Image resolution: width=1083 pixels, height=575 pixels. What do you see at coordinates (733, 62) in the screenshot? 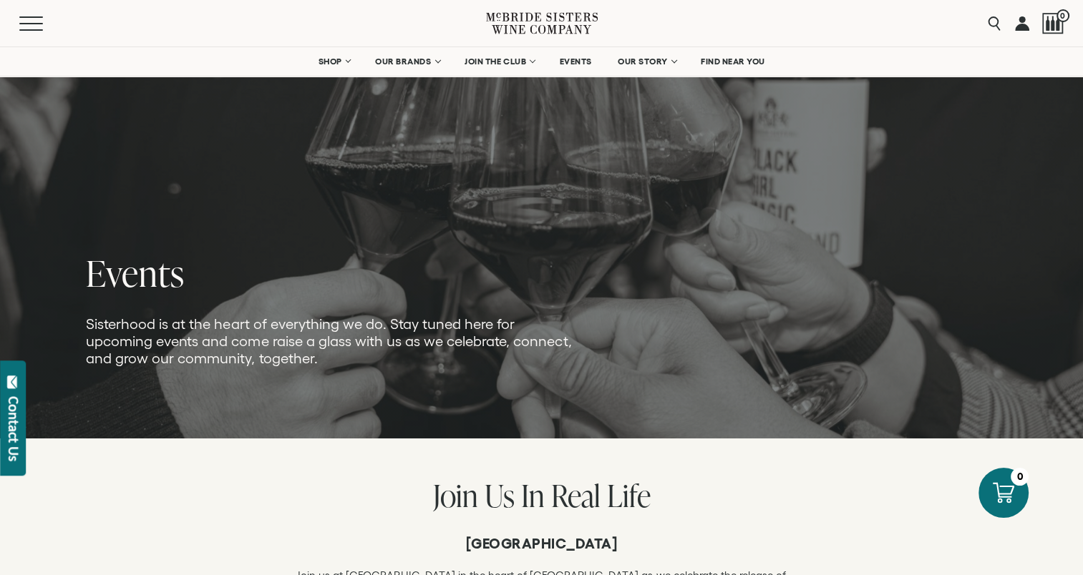
I see `a: FIND NEAR YOU` at bounding box center [733, 62].